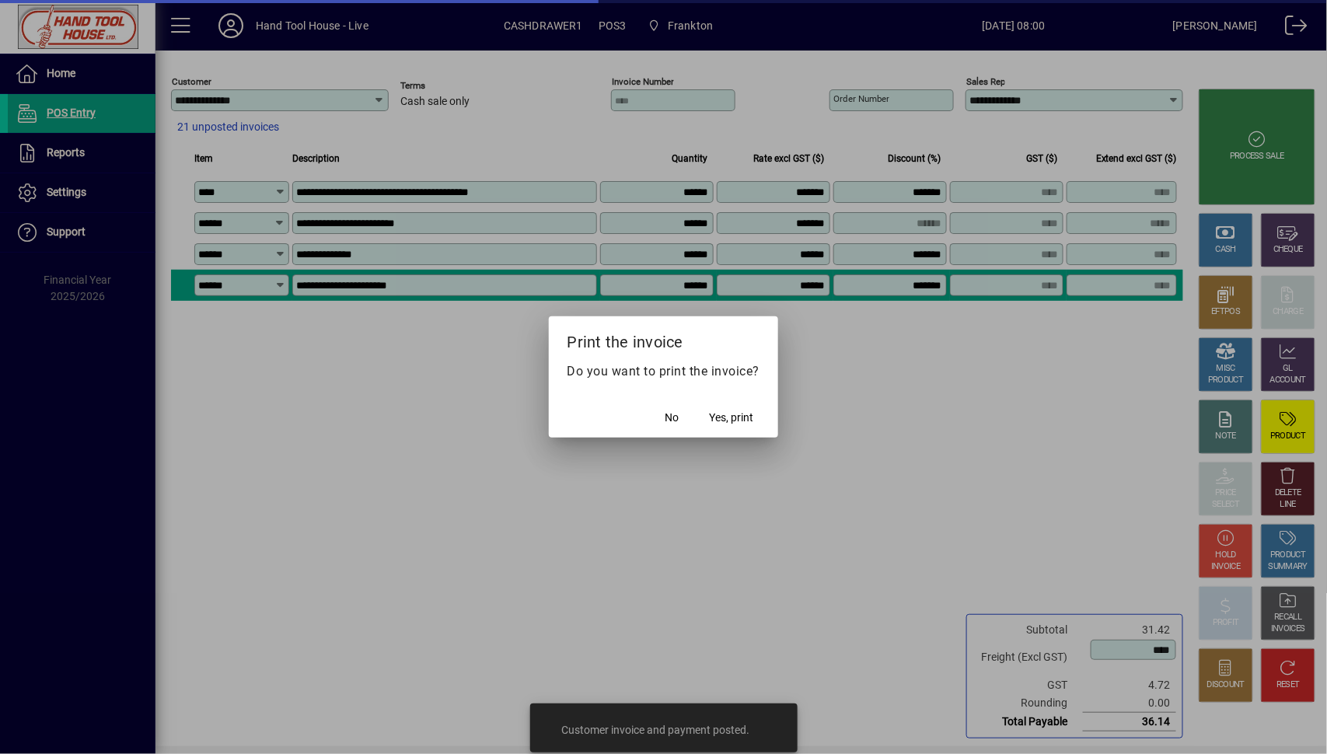 This screenshot has width=1327, height=754. Describe the element at coordinates (731, 418) in the screenshot. I see `button: Yes, print` at that location.